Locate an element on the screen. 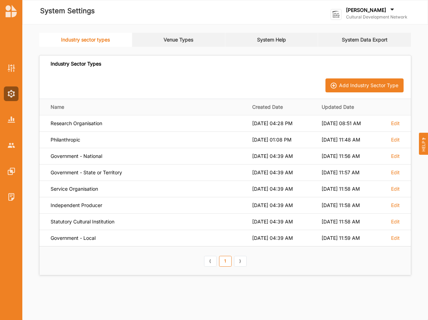  label: System Settings is located at coordinates (67, 11).